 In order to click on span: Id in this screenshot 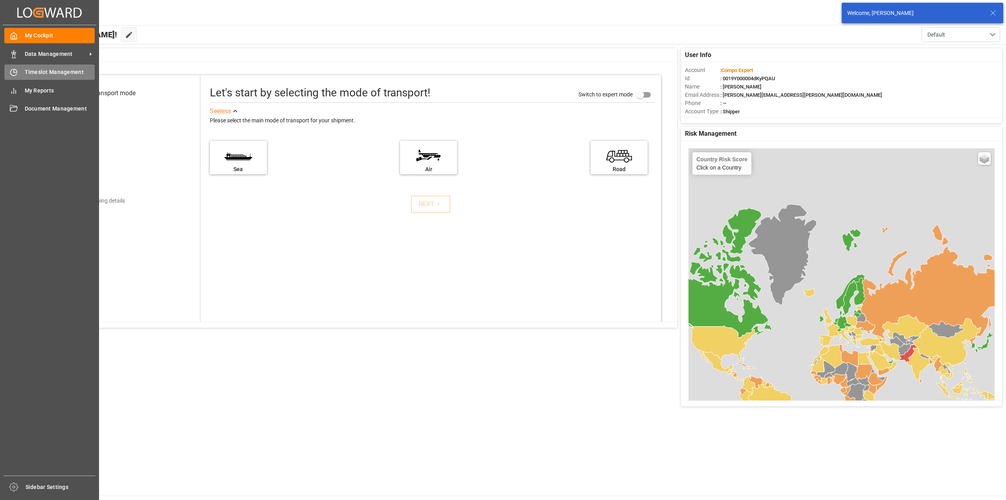, I will do `click(703, 78)`.